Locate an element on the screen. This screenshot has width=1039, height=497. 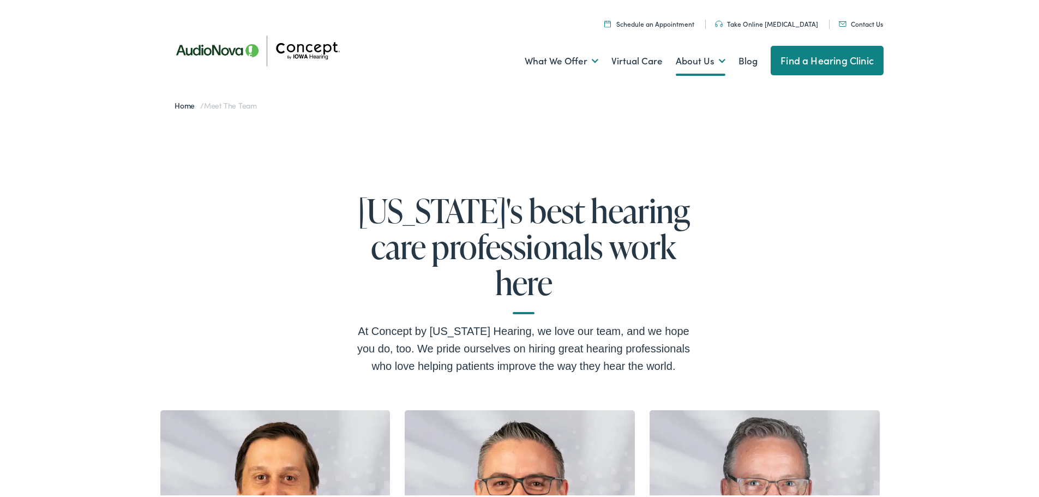
img: A calendar icon to schedule an appointment at Concept by Iowa Hearing. is located at coordinates (607, 21).